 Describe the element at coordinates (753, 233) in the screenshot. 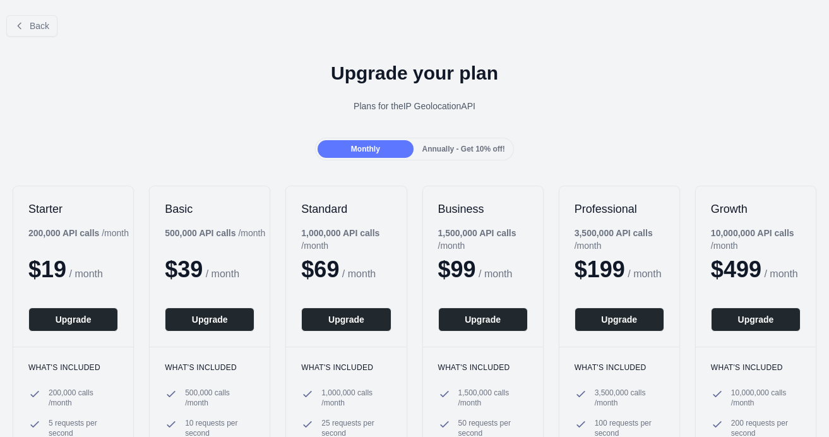

I see `b: 10,000,000 API calls` at that location.